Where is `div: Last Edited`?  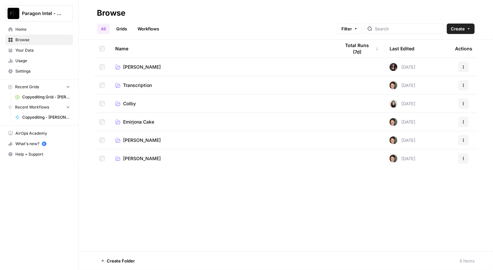
div: Last Edited is located at coordinates (402, 48).